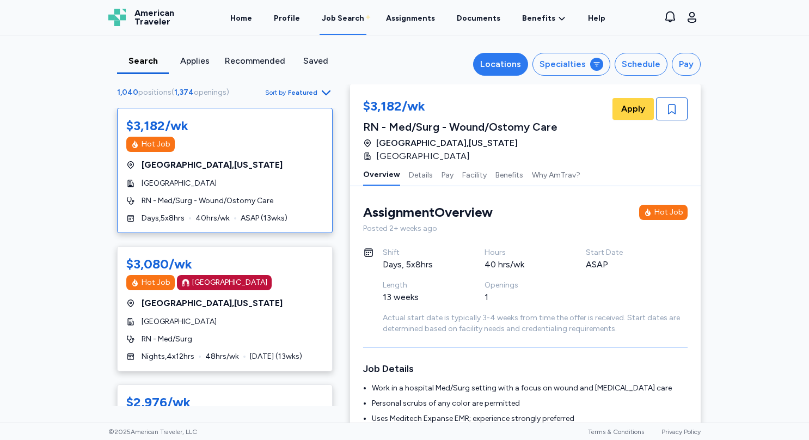 The width and height of the screenshot is (809, 440). Describe the element at coordinates (167, 339) in the screenshot. I see `span: RN - Med/Surg` at that location.